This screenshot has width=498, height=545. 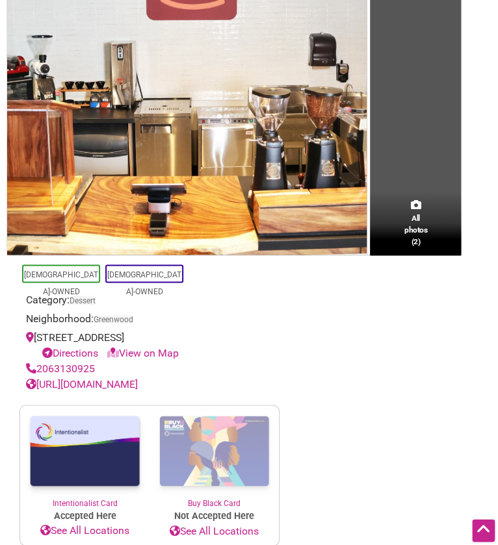 I want to click on div: Category:, so click(x=149, y=301).